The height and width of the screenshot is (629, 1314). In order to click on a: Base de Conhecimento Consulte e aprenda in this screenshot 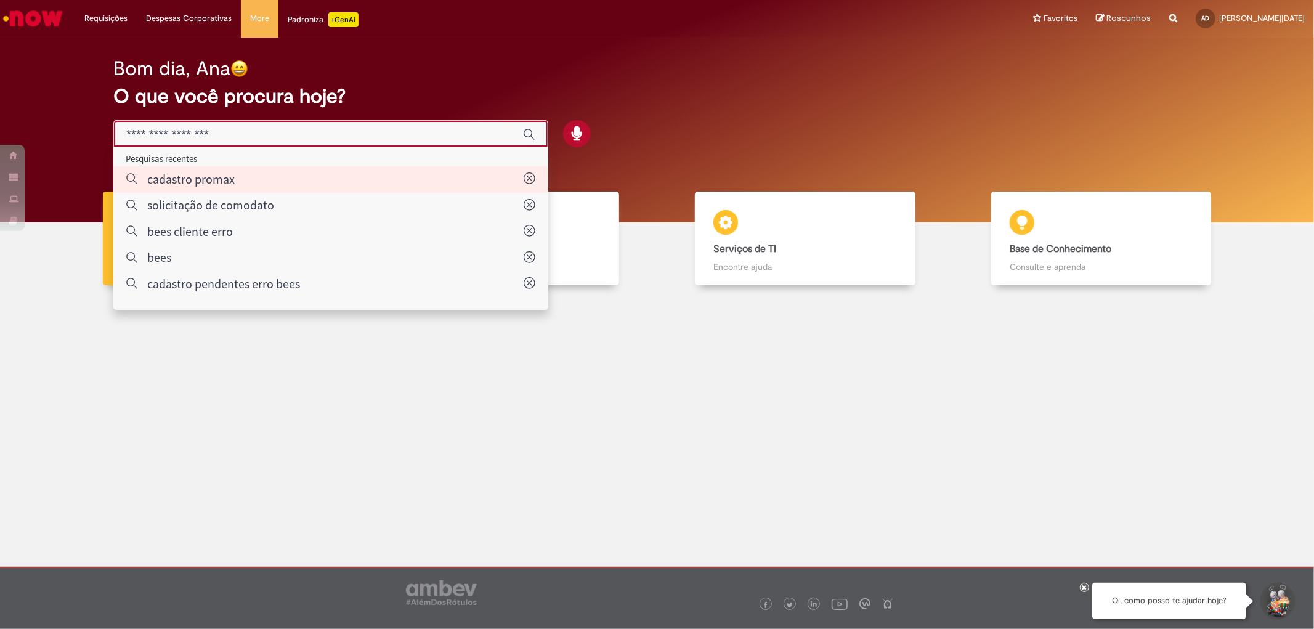, I will do `click(1100, 238)`.